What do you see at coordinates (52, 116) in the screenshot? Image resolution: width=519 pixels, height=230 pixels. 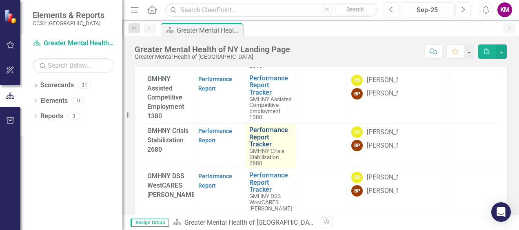 I see `a: Reports` at bounding box center [52, 116].